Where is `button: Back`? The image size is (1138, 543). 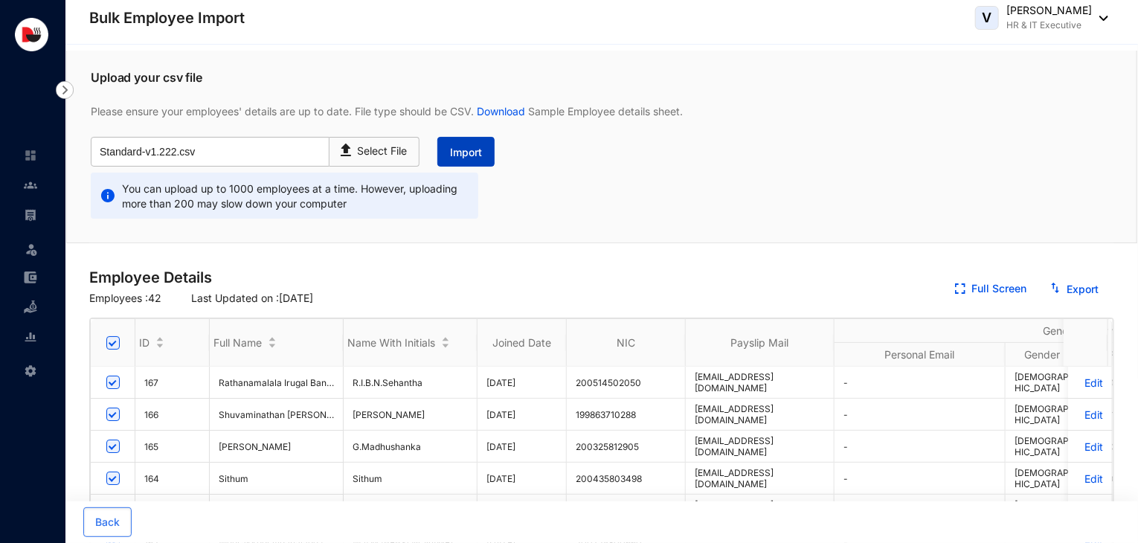
button: Back is located at coordinates (107, 522).